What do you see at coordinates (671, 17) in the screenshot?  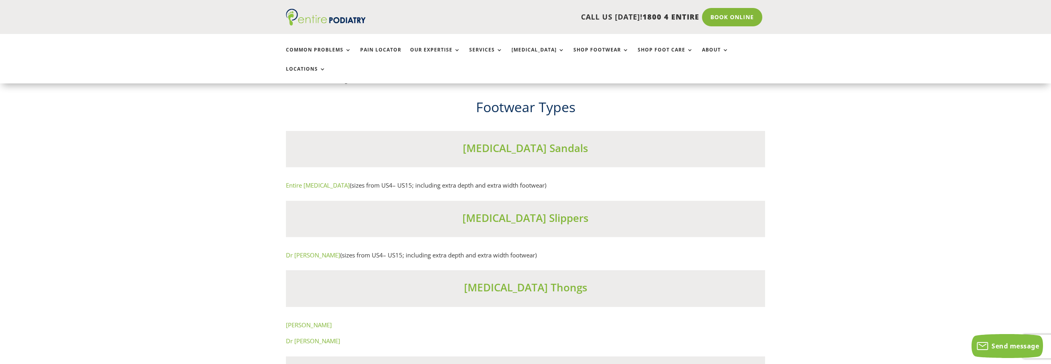 I see `span: 1800 4 ENTIRE` at bounding box center [671, 17].